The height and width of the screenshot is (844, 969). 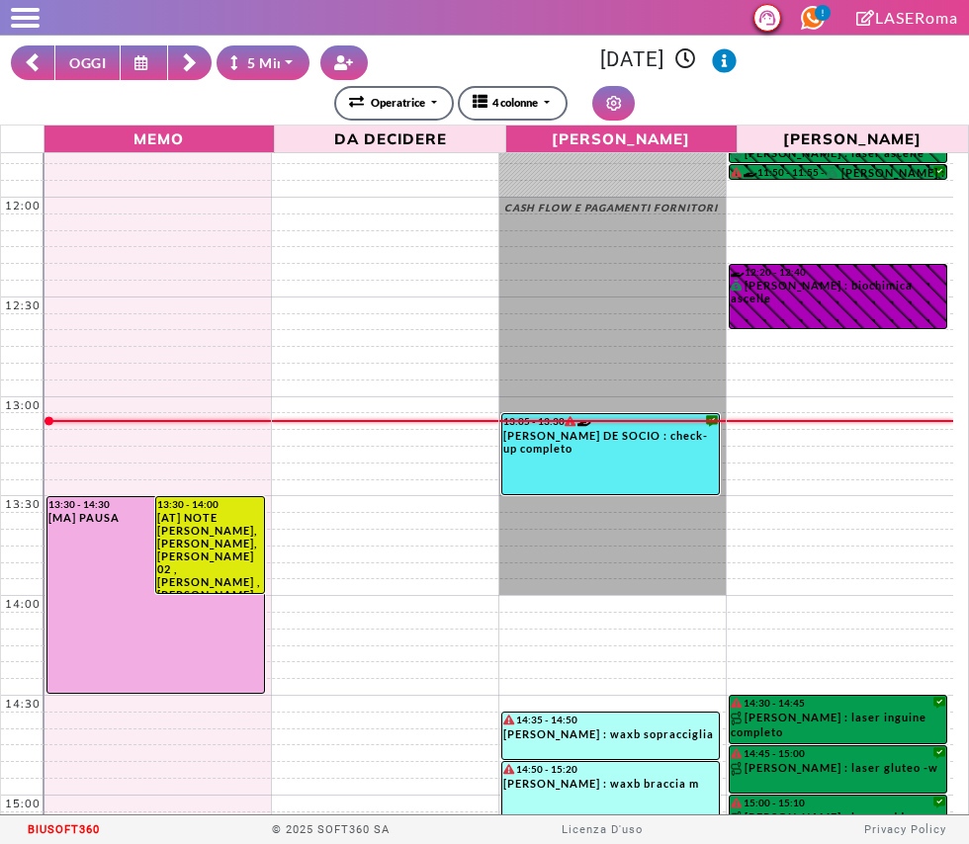 I want to click on a: Clicca per andare alla pagina di firmaLASERoma, so click(x=907, y=17).